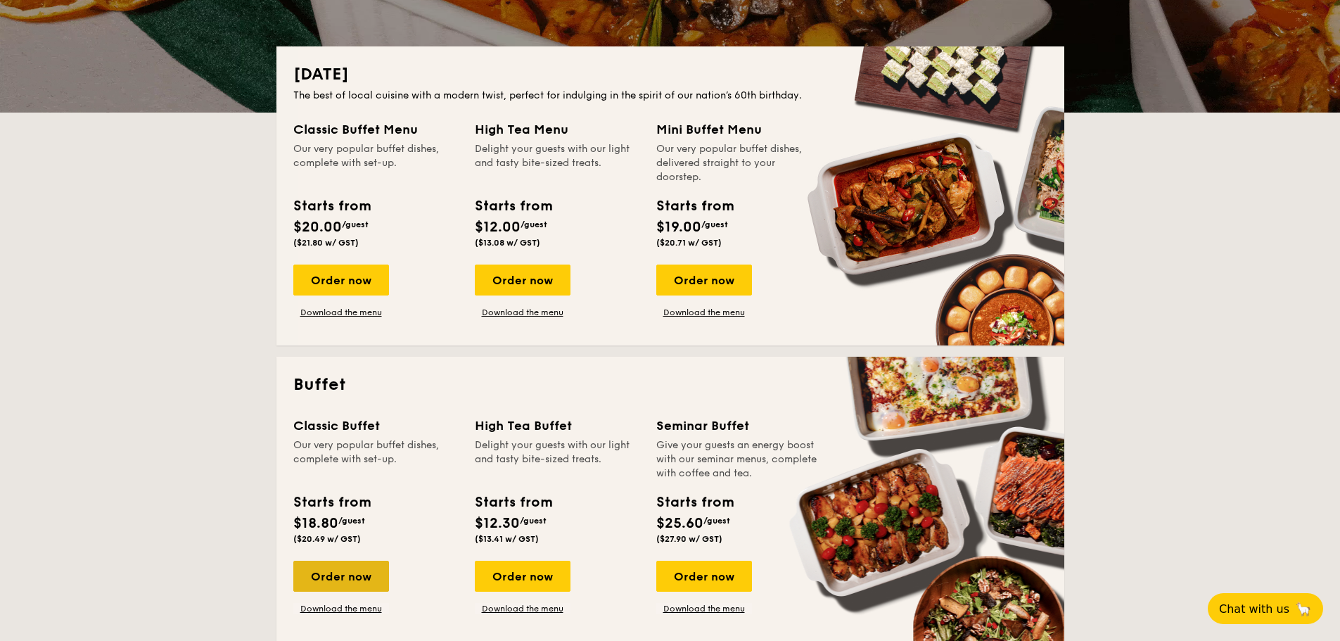 The image size is (1340, 641). I want to click on span: ($21.80 w/ GST), so click(326, 243).